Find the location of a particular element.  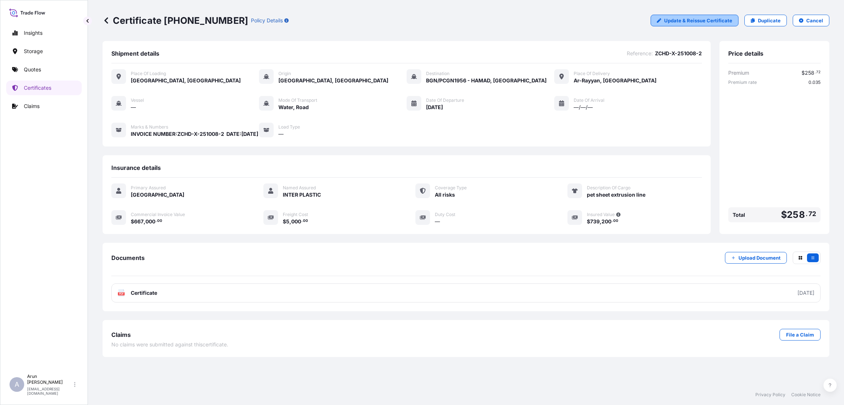

span: Insured Value is located at coordinates (601, 215).